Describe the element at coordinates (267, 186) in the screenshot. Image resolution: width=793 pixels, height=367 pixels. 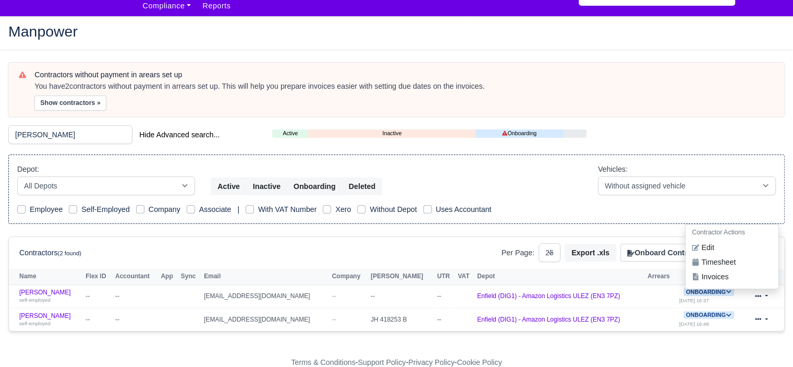
I see `button: Inactive` at that location.